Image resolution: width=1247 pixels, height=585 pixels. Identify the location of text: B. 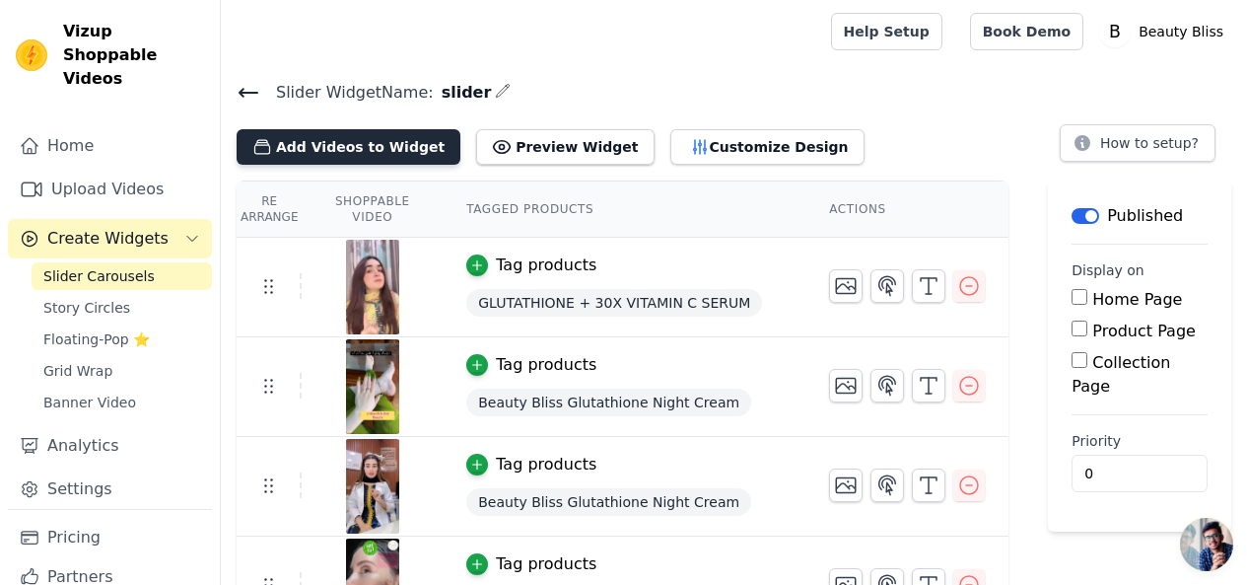
(1115, 32).